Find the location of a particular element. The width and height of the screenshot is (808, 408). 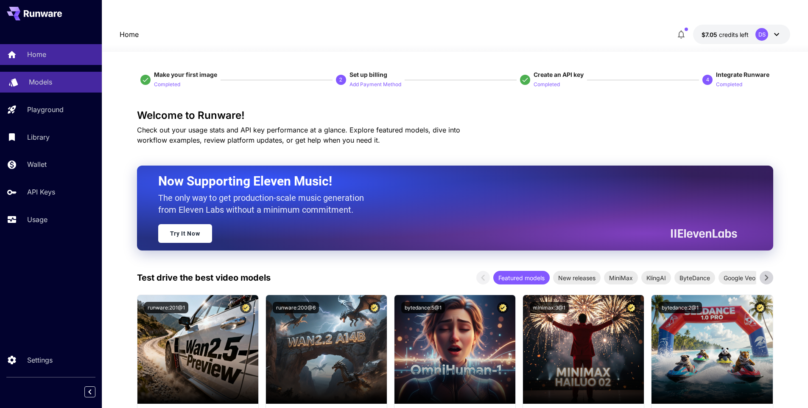

p: Settings is located at coordinates (40, 360).